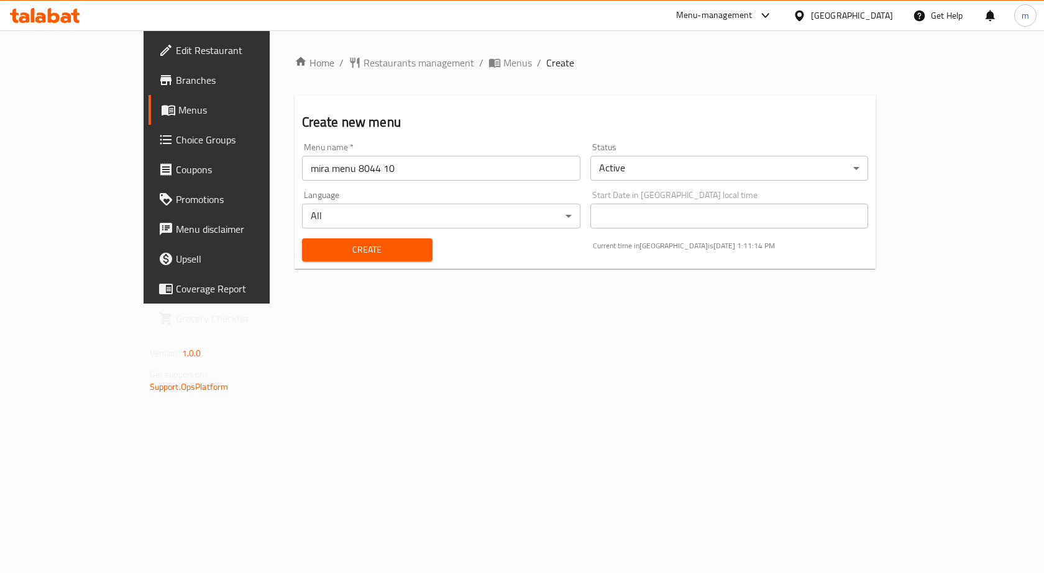 Image resolution: width=1044 pixels, height=573 pixels. What do you see at coordinates (233, 140) in the screenshot?
I see `a: Choice Groups` at bounding box center [233, 140].